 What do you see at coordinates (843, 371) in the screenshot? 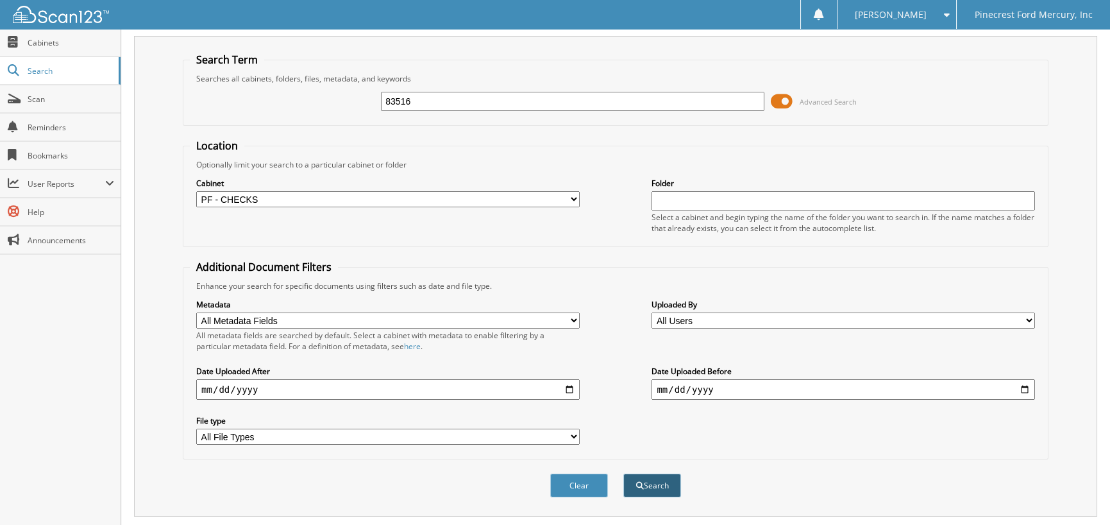
I see `label: Date Uploaded Before` at bounding box center [843, 371].